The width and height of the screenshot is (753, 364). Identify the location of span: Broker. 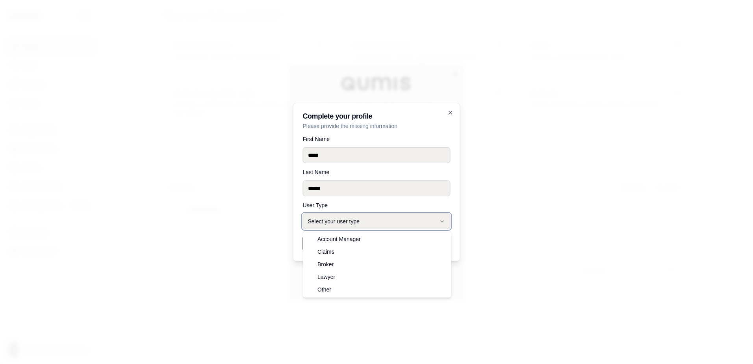
(325, 264).